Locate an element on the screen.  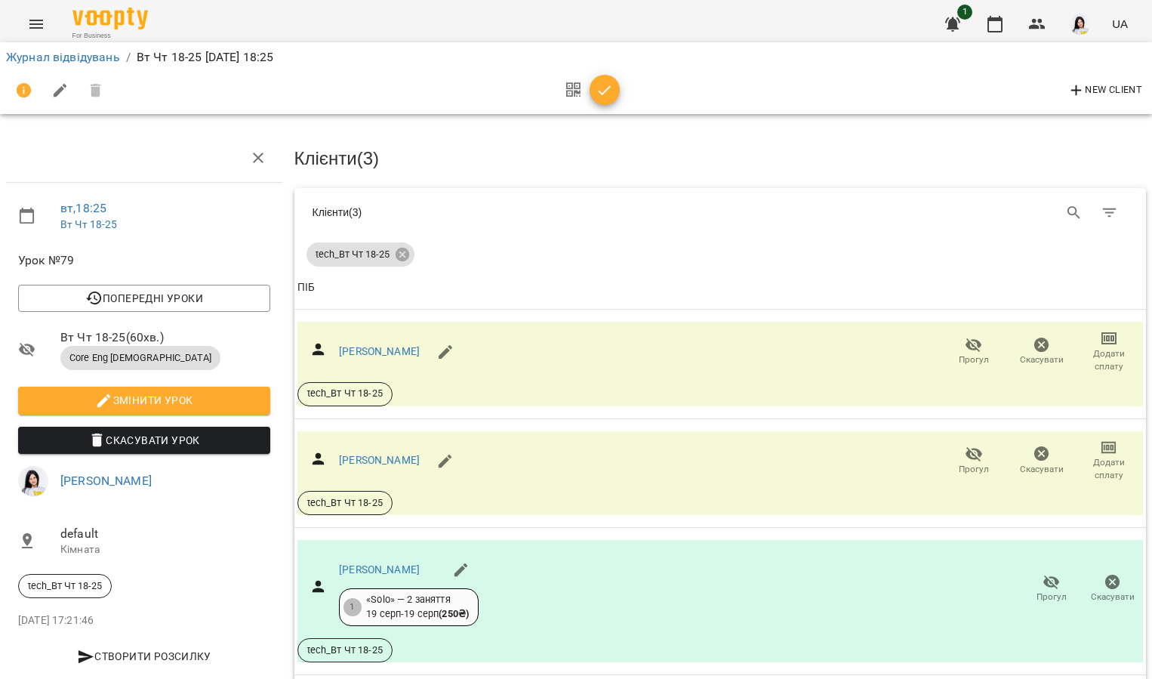
a: вт , 18:25 is located at coordinates (83, 208).